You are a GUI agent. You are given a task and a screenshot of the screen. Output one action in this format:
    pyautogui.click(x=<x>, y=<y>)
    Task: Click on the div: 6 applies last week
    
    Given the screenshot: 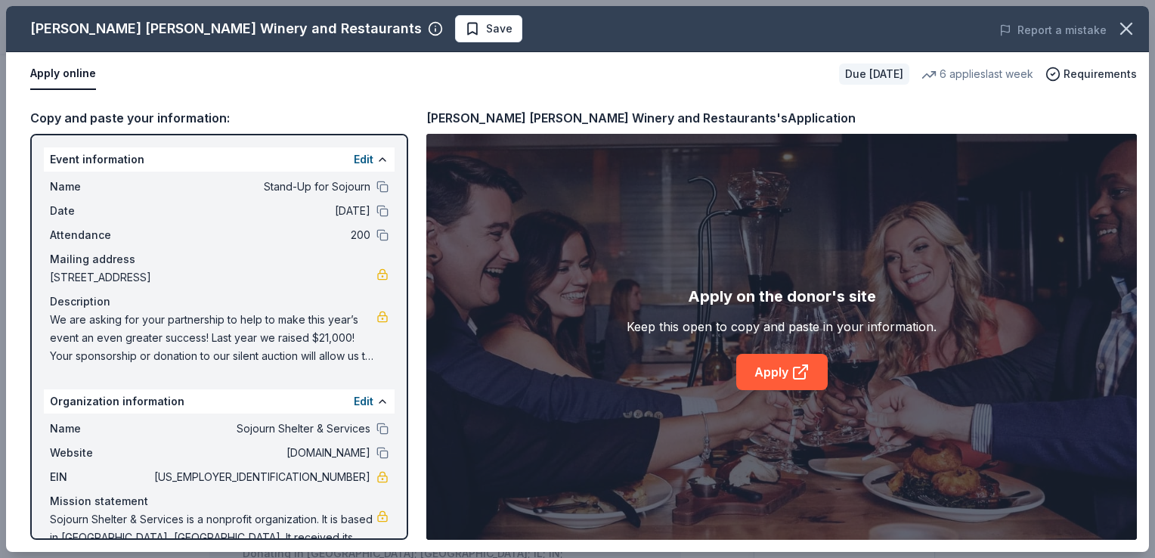 What is the action you would take?
    pyautogui.click(x=978, y=74)
    